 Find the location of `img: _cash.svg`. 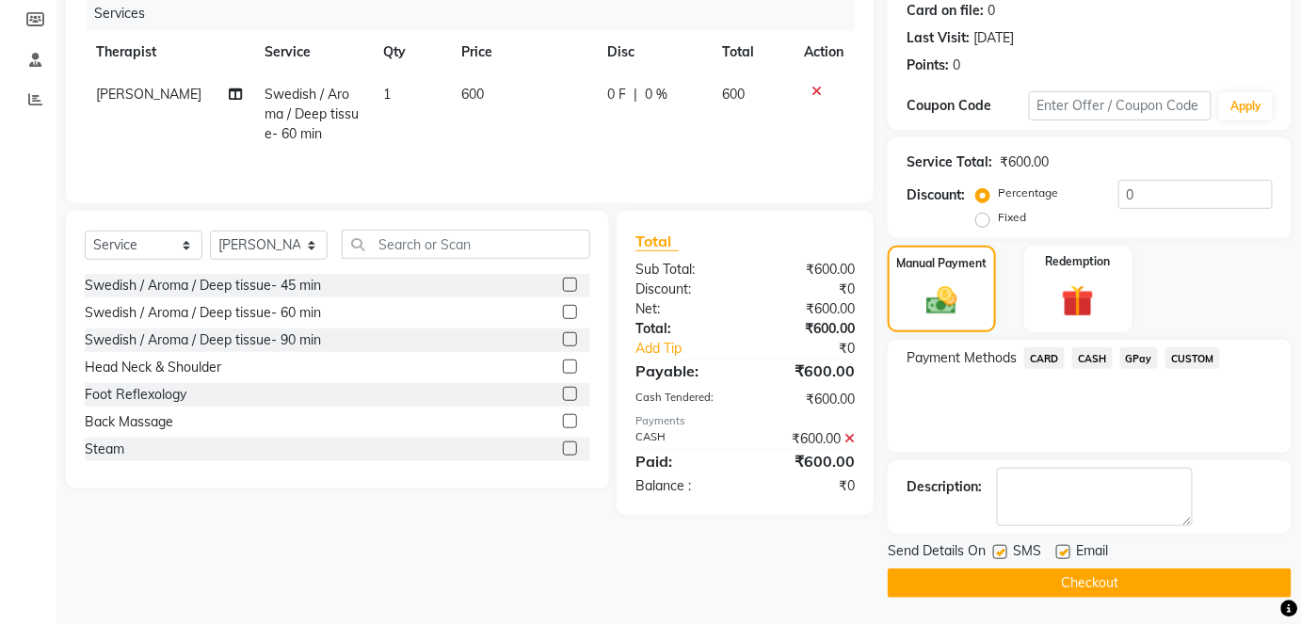

img: _cash.svg is located at coordinates (942, 301).